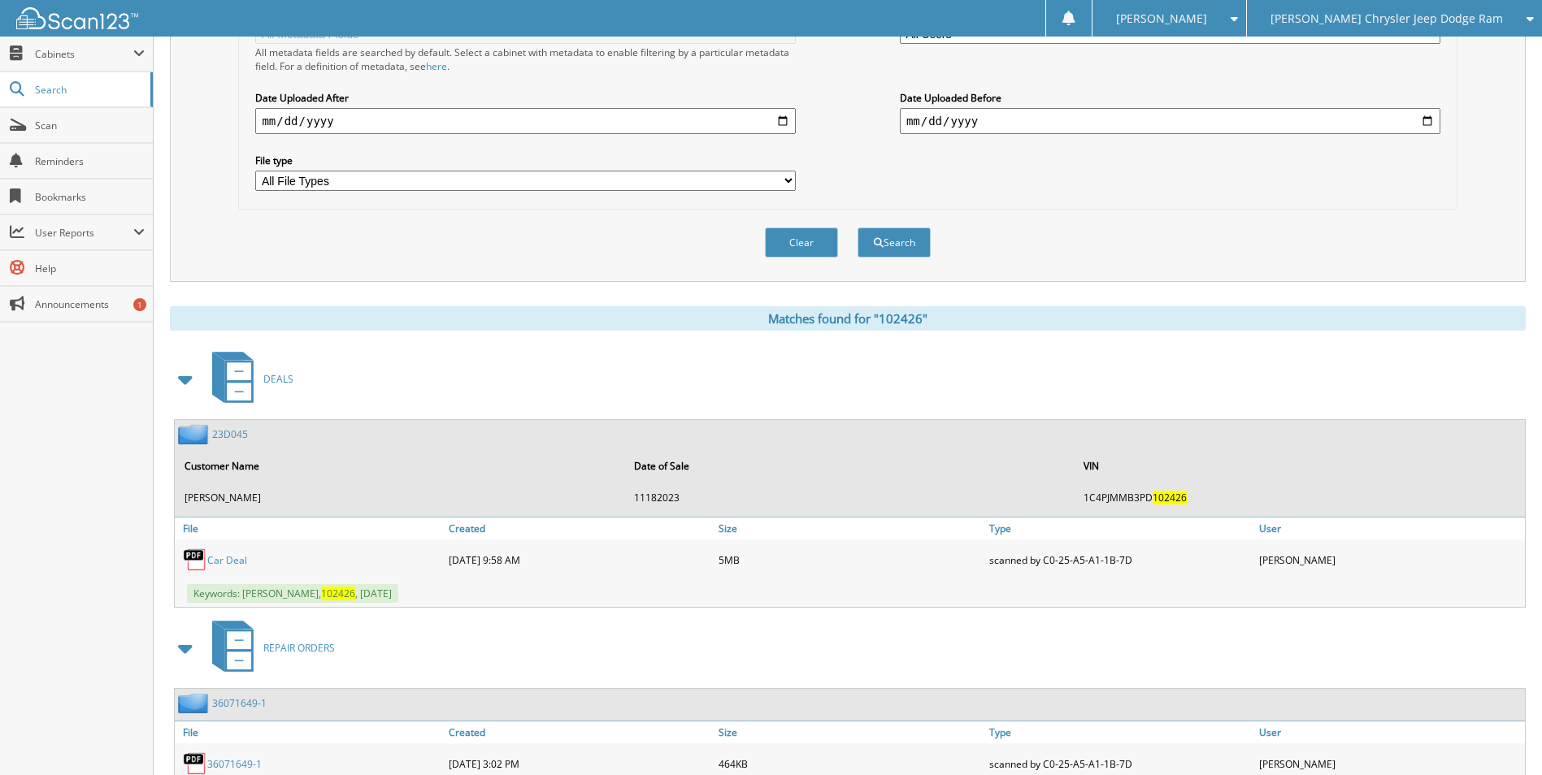 Image resolution: width=1542 pixels, height=775 pixels. What do you see at coordinates (525, 59) in the screenshot?
I see `div: All metadata fields are searched by default. Select a cabinet with metadata to enable filtering b...` at bounding box center [525, 59].